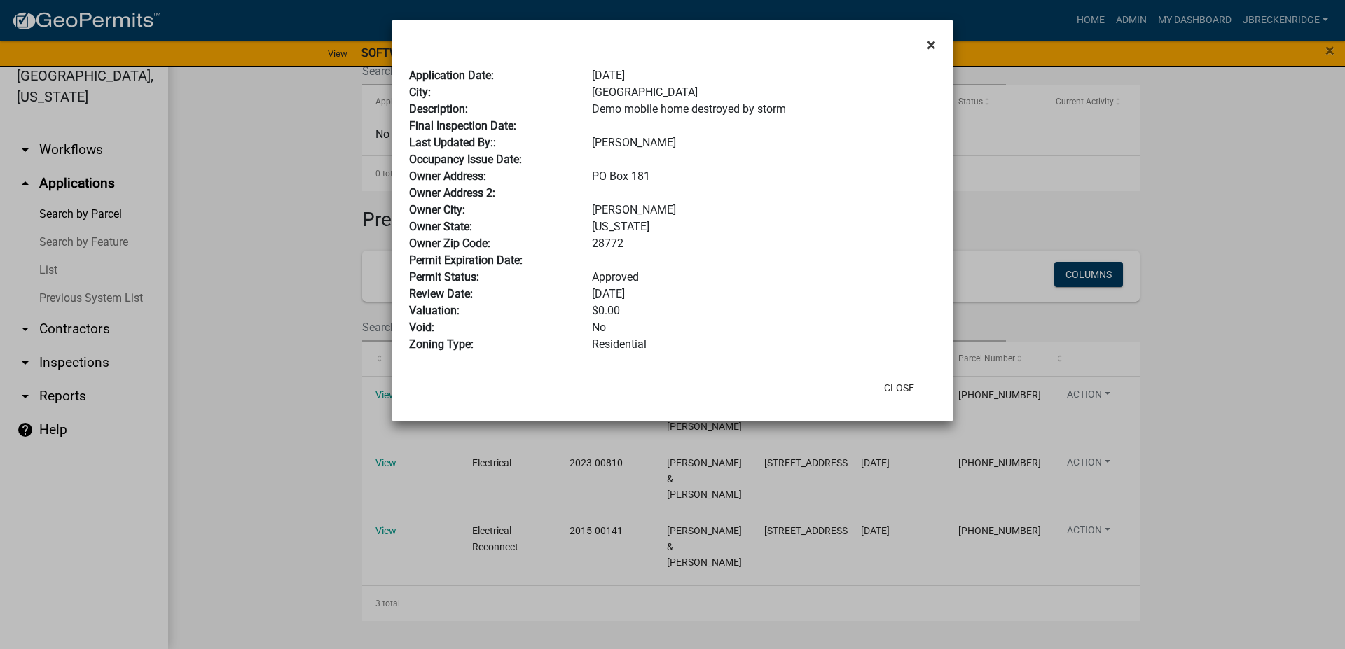  What do you see at coordinates (422, 327) in the screenshot?
I see `b: Void:` at bounding box center [422, 327].